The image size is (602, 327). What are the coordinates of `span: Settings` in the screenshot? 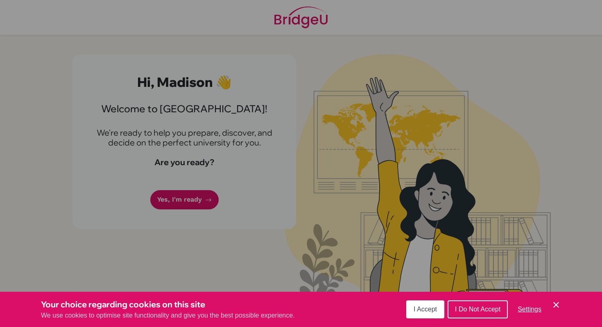 It's located at (529, 309).